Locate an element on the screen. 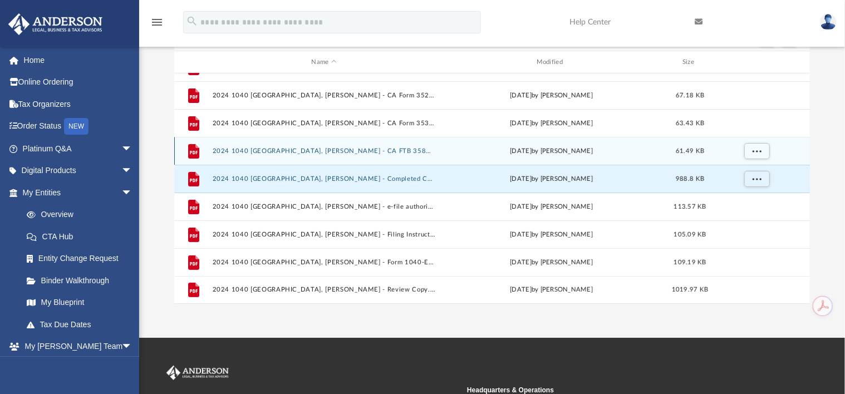 The width and height of the screenshot is (845, 394). div: Modified is located at coordinates (551, 62).